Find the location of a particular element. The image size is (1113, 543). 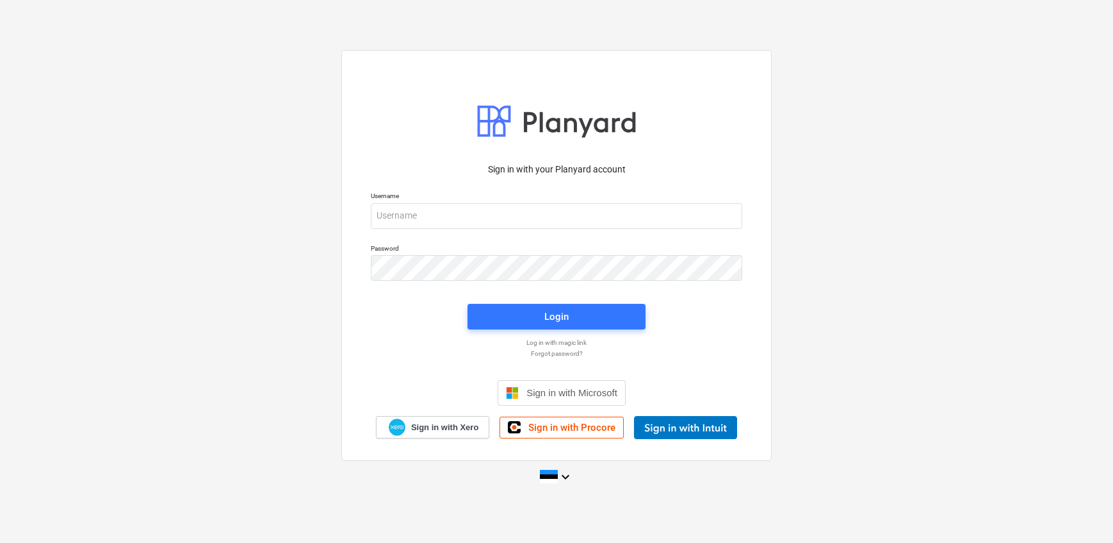

p: Log in with magic link is located at coordinates (557, 342).